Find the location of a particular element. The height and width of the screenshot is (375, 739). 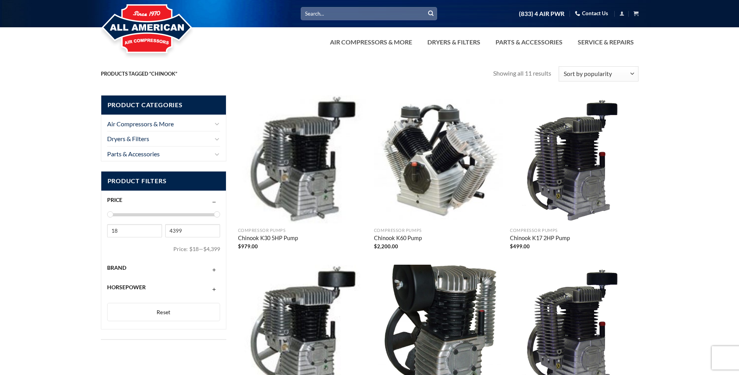

a: (833) 4 AIR PWR is located at coordinates (542, 14).